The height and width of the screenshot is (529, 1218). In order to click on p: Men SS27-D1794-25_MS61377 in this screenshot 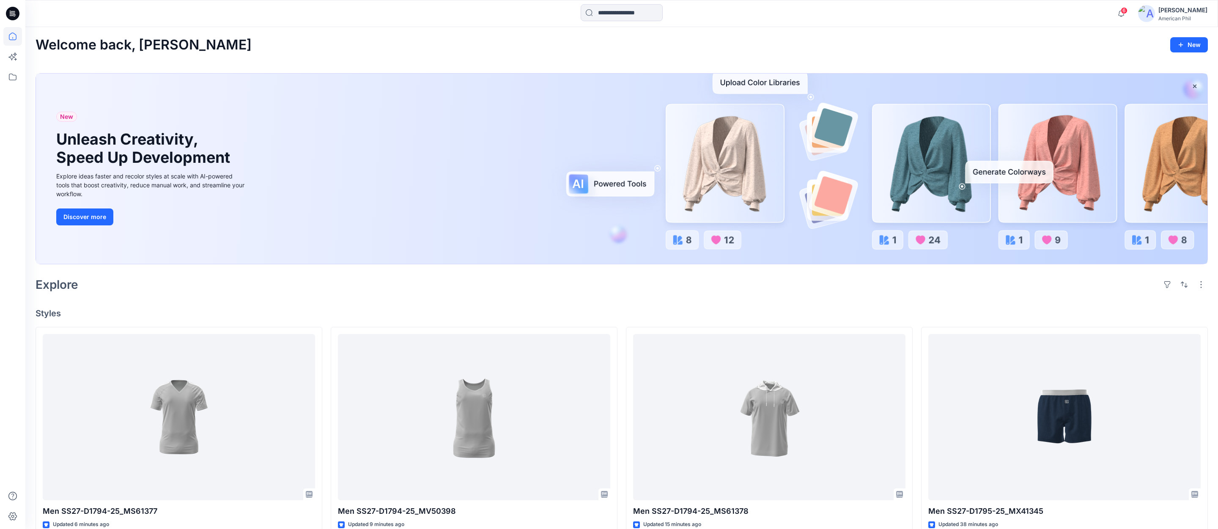, I will do `click(179, 511)`.